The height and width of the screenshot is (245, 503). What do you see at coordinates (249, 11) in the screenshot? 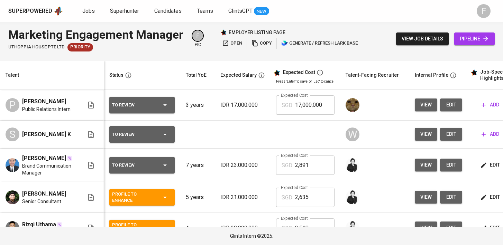
I see `a: GlintsGPT NEW` at bounding box center [249, 11].